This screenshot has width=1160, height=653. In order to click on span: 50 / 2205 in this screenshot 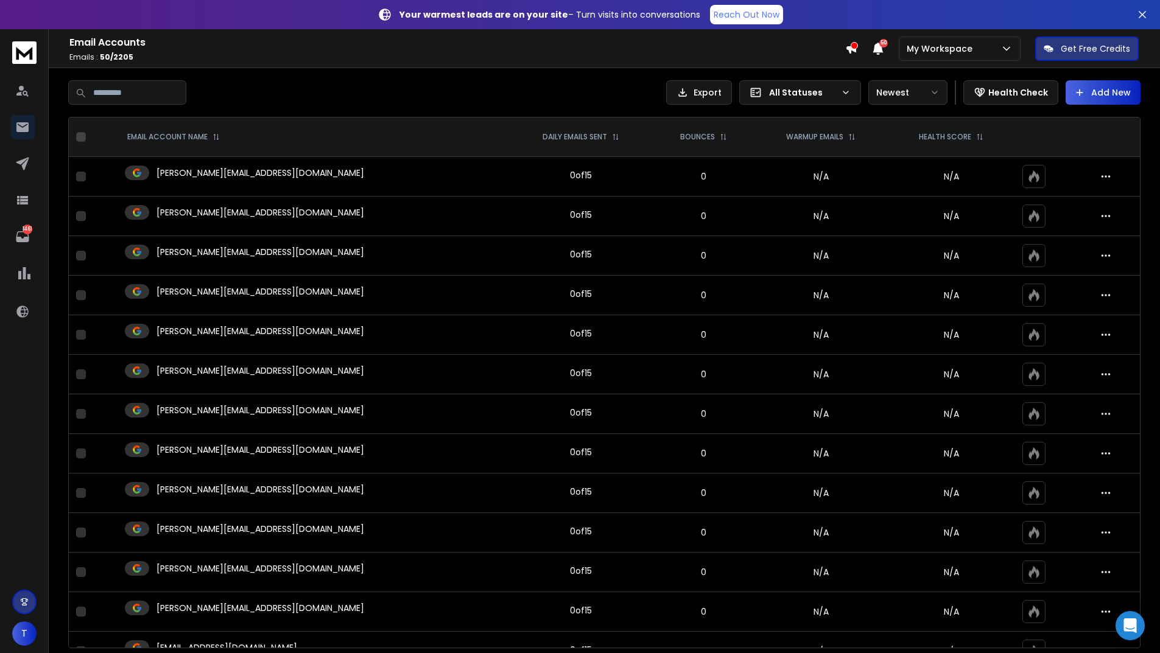, I will do `click(116, 57)`.